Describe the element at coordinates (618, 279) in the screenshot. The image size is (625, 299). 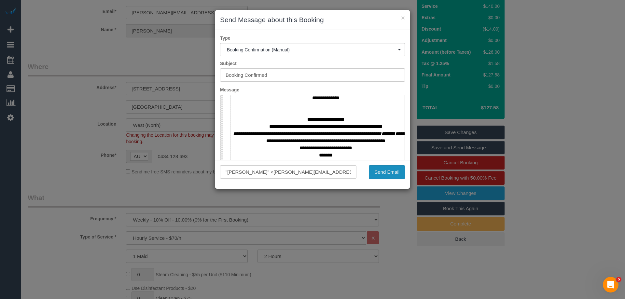
I see `span: 5` at that location.